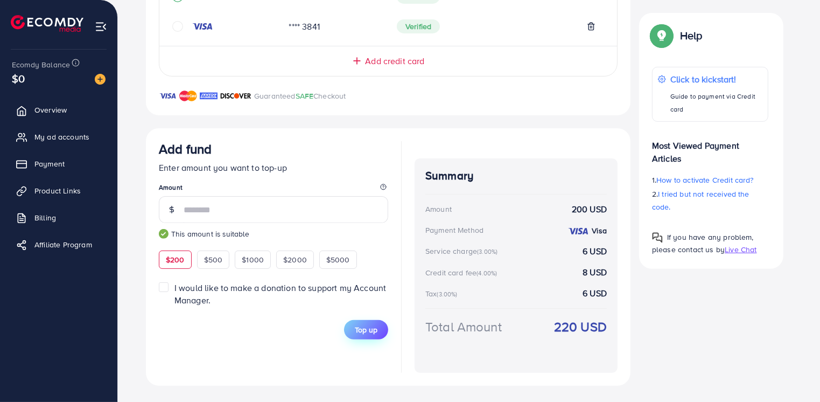  Describe the element at coordinates (338, 259) in the screenshot. I see `span: $5000` at that location.